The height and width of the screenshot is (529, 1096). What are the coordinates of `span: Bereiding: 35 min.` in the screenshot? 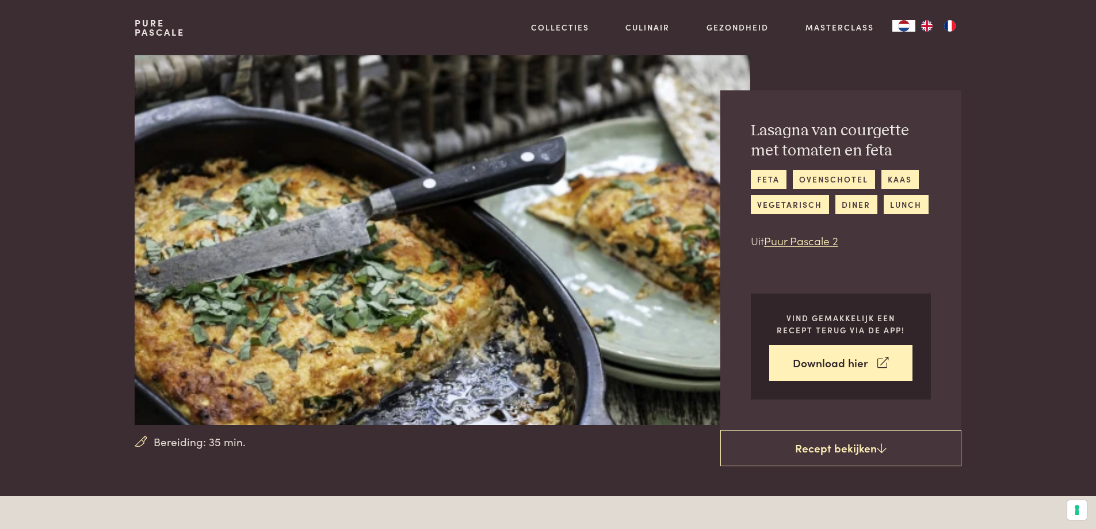 It's located at (200, 441).